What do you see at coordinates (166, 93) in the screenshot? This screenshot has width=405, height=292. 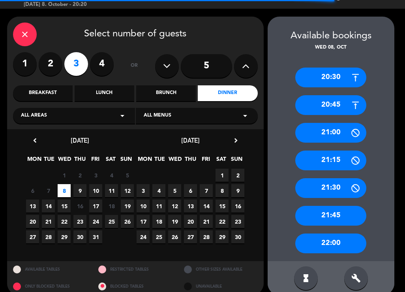 I see `div: Brunch` at bounding box center [166, 93].